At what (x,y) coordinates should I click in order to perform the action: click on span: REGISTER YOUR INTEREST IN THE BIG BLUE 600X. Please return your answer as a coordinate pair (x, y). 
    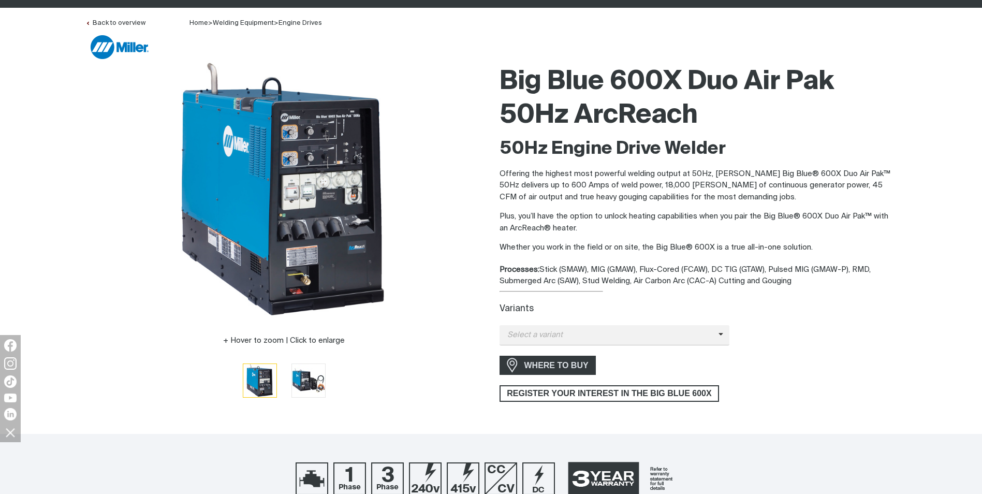
    Looking at the image, I should click on (609, 393).